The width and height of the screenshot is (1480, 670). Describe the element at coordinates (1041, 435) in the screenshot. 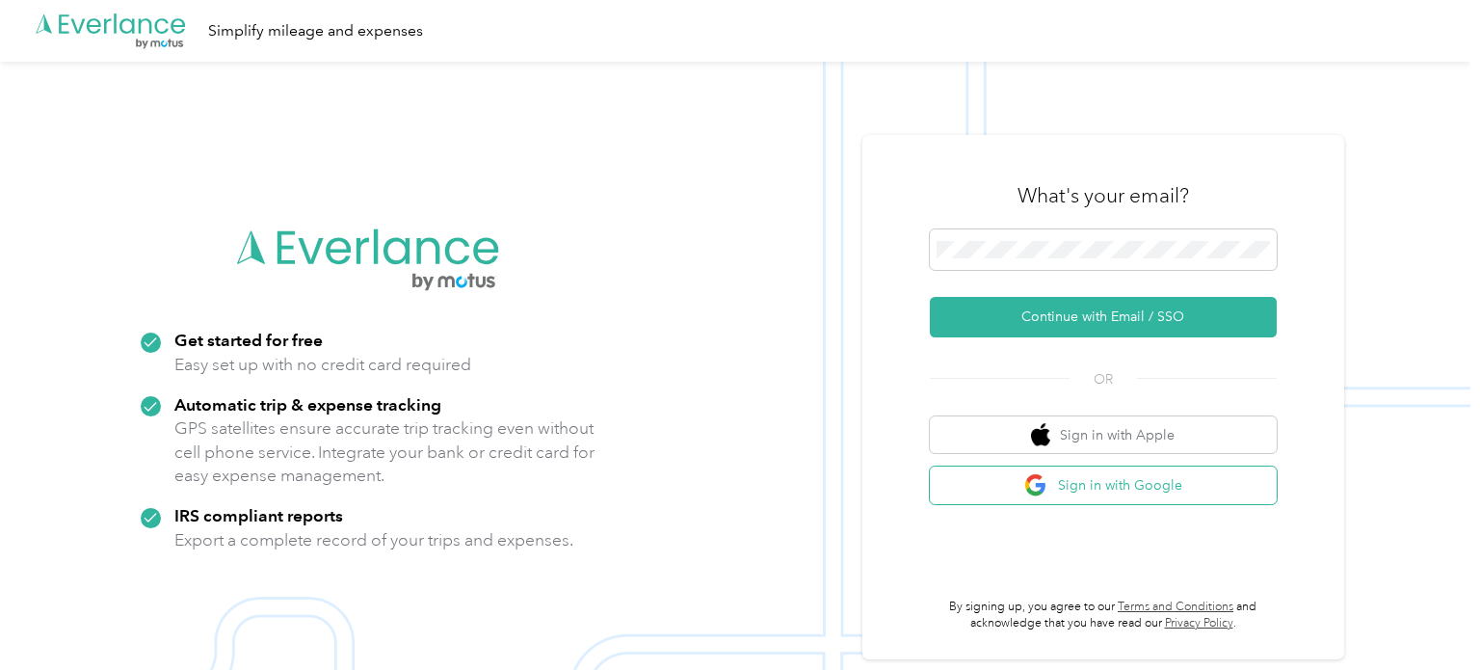

I see `img: apple logo` at that location.